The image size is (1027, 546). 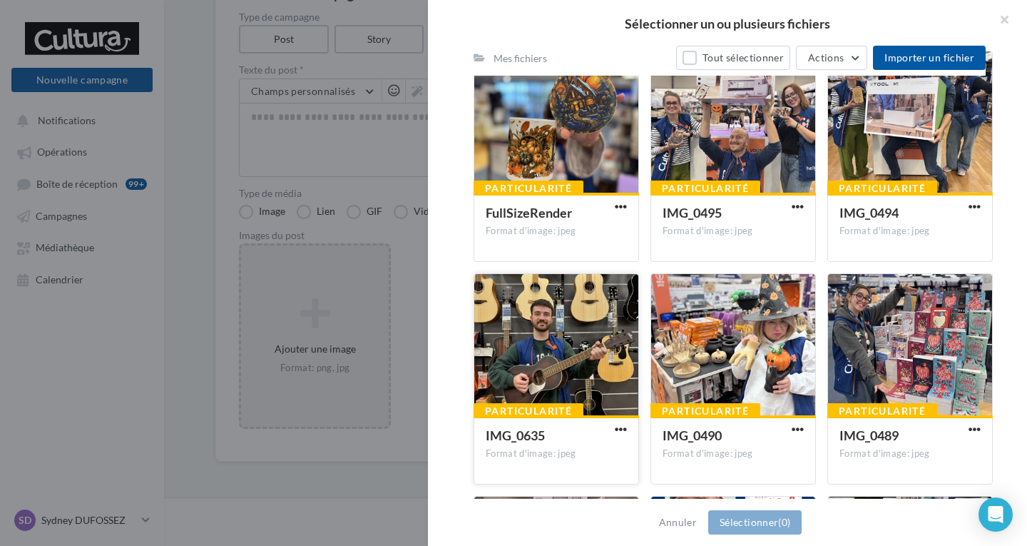 I want to click on span: FullSizeRender, so click(x=528, y=213).